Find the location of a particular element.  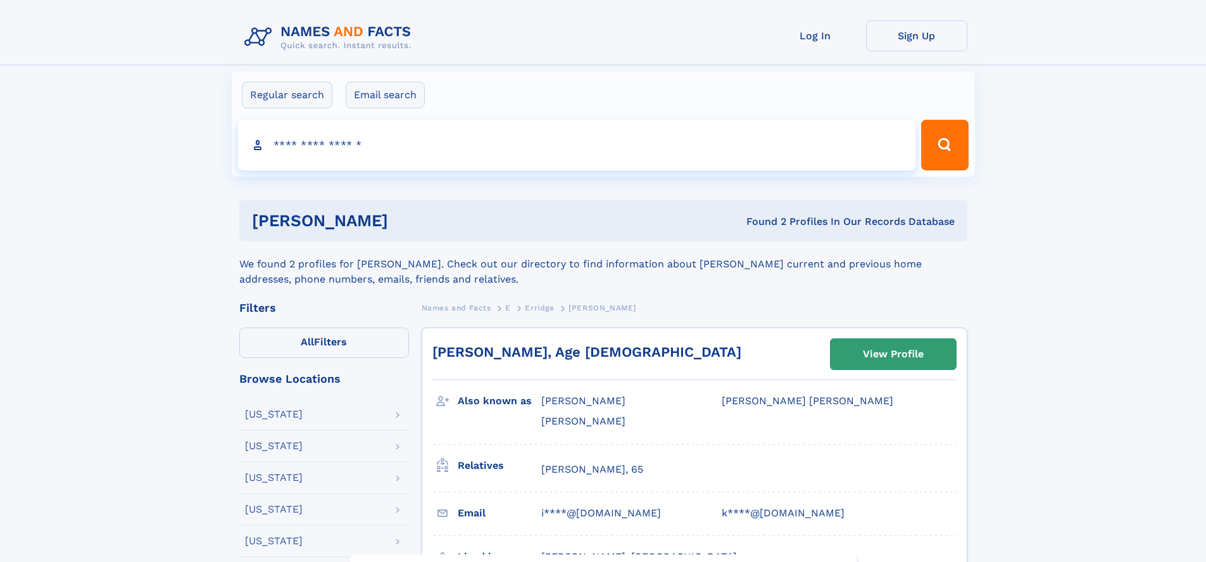

label: Filters is located at coordinates (324, 343).